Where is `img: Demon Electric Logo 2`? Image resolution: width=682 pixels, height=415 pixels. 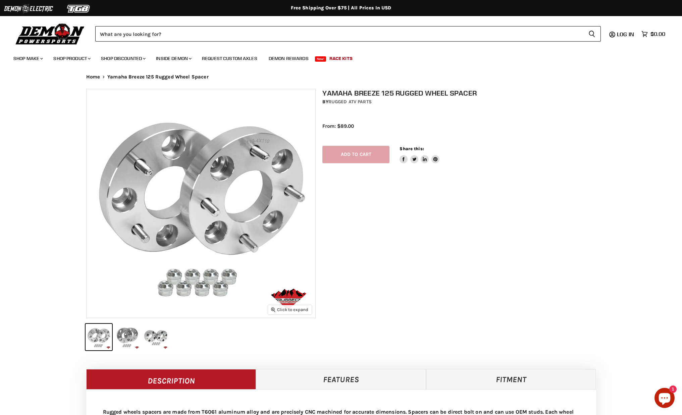
img: Demon Electric Logo 2 is located at coordinates (29, 9).